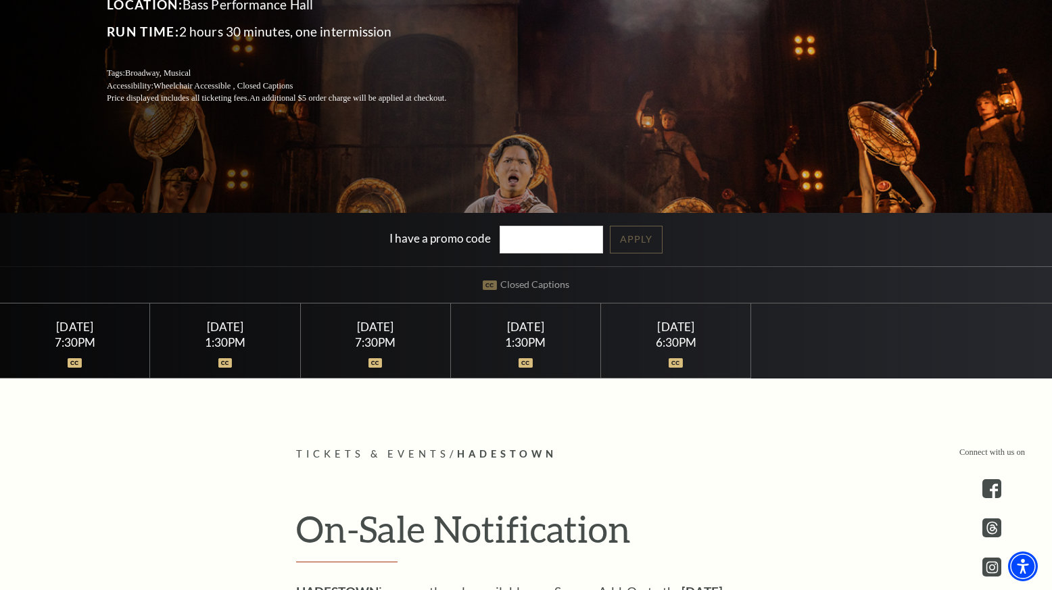 The image size is (1052, 590). Describe the element at coordinates (1023, 567) in the screenshot. I see `div: Accessibility Menu` at that location.